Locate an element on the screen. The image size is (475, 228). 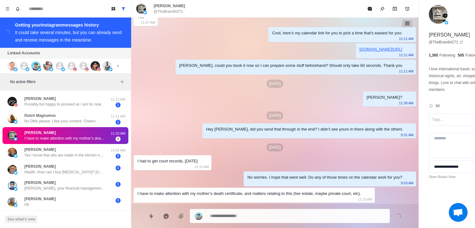
button: Menu is located at coordinates (7, 9).